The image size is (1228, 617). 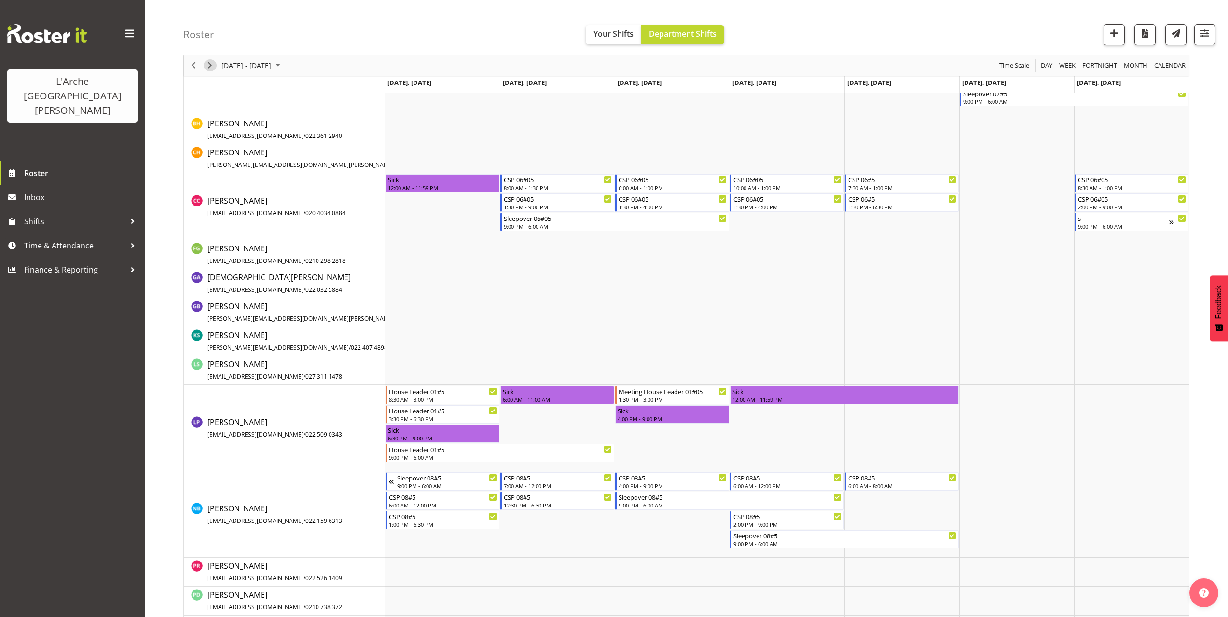 I want to click on td: Crissandra Cruz resource, so click(x=284, y=206).